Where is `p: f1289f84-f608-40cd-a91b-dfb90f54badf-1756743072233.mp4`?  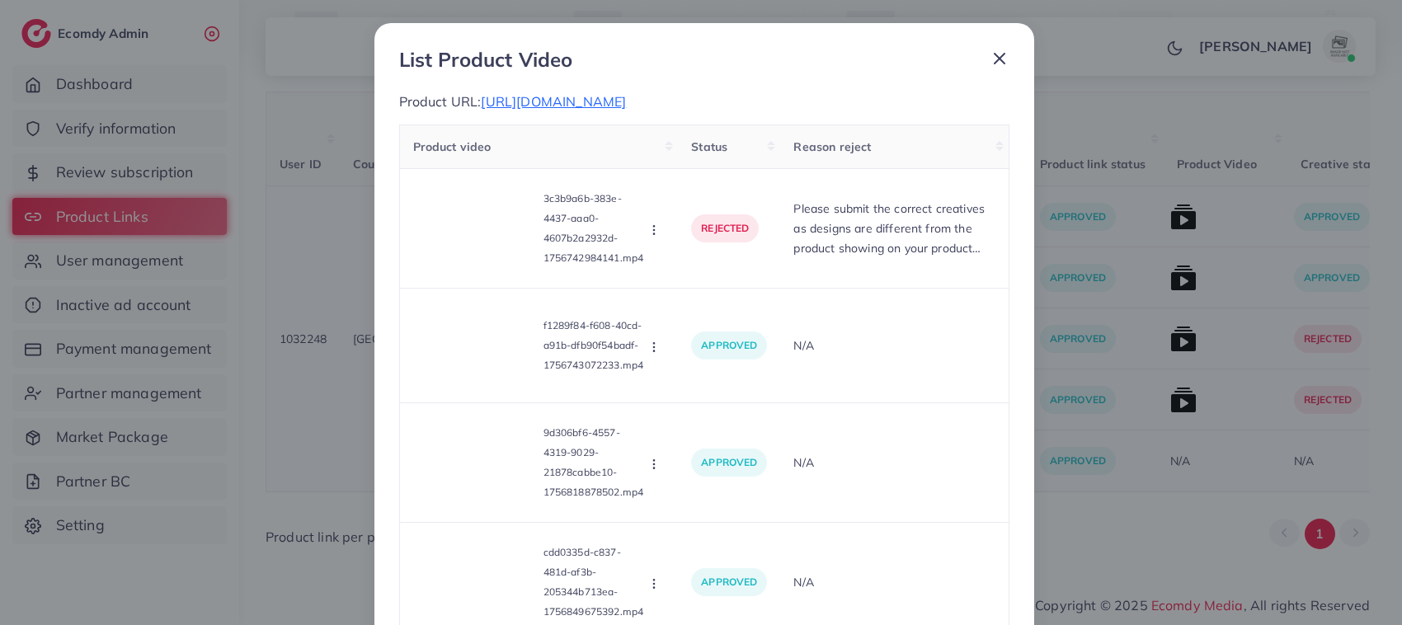
p: f1289f84-f608-40cd-a91b-dfb90f54badf-1756743072233.mp4 is located at coordinates (596, 346).